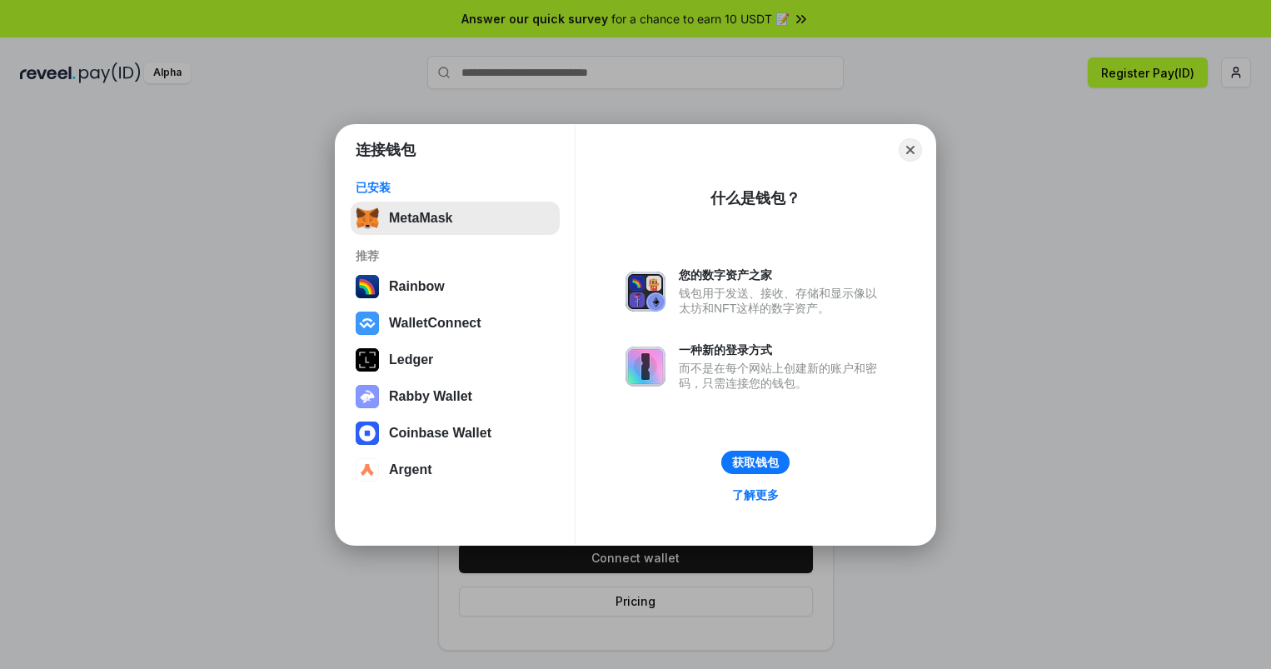 This screenshot has width=1271, height=669. What do you see at coordinates (455, 218) in the screenshot?
I see `button: MetaMask` at bounding box center [455, 218].